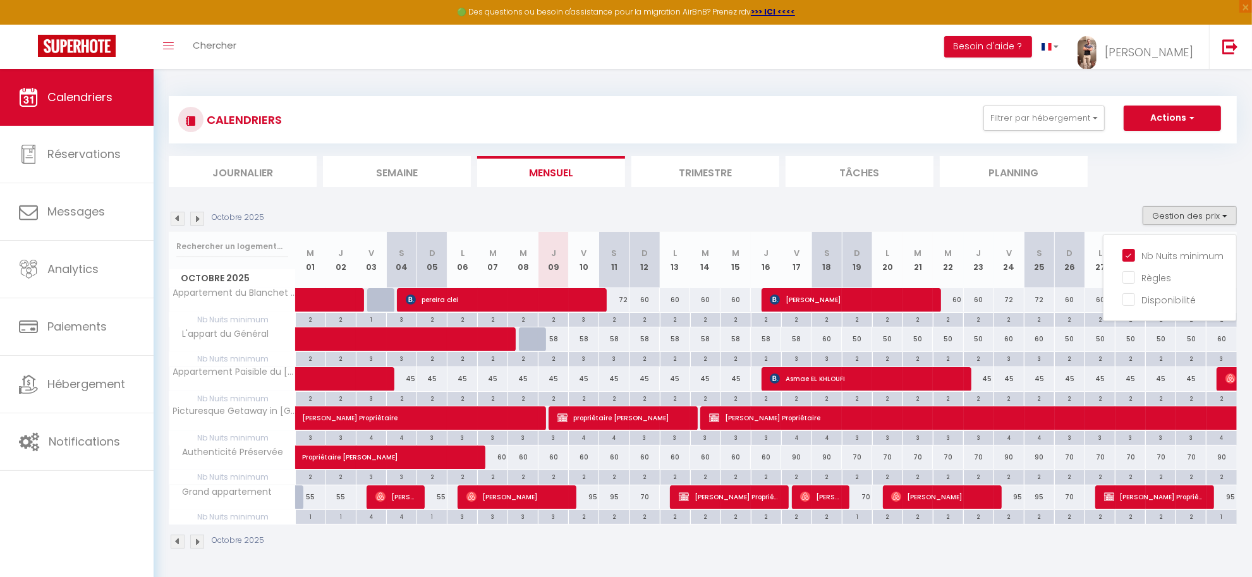 The height and width of the screenshot is (577, 1252). Describe the element at coordinates (234, 293) in the screenshot. I see `span: Appartement du Blanchet très agréable` at that location.